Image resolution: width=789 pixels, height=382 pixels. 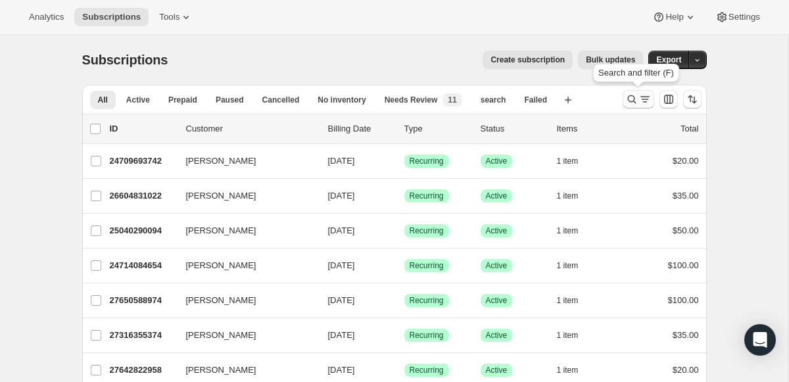 I want to click on button: Tools, so click(x=176, y=17).